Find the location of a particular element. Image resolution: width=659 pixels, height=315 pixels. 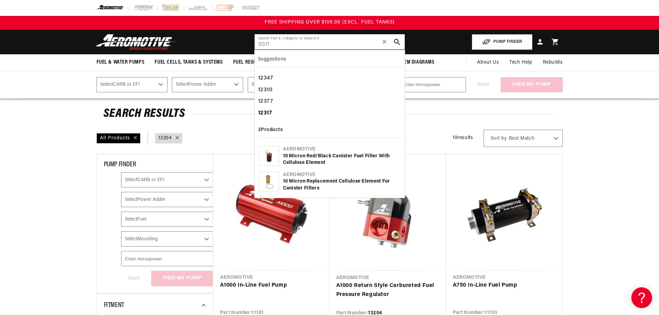

summary: Fuel Cells, Tanks & Systems is located at coordinates (188, 62).